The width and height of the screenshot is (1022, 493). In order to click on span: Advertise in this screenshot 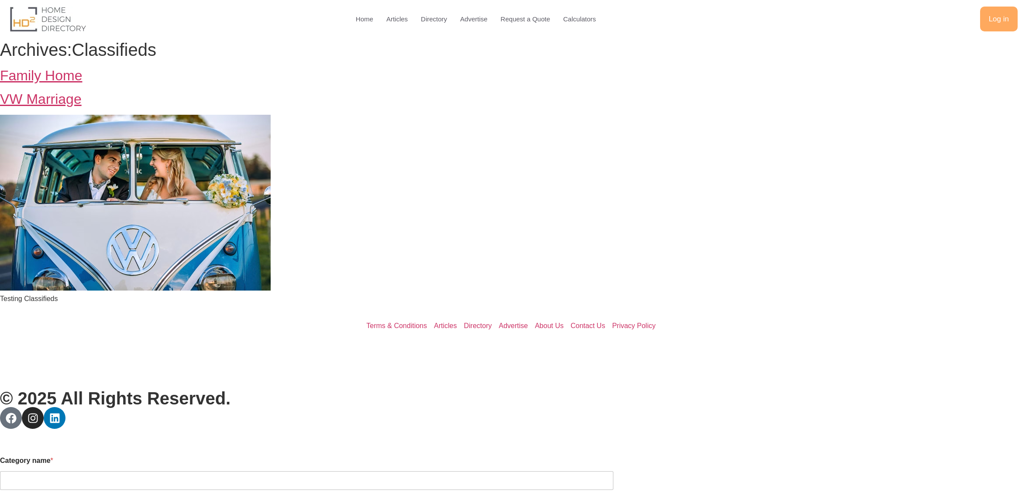, I will do `click(513, 326)`.